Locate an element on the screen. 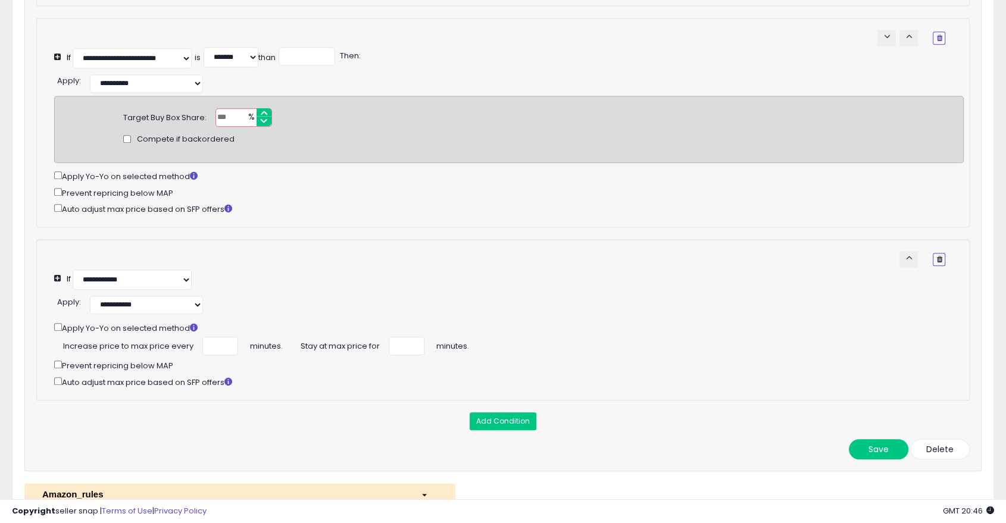 Image resolution: width=1006 pixels, height=523 pixels. span: Increase price to max price every is located at coordinates (128, 345).